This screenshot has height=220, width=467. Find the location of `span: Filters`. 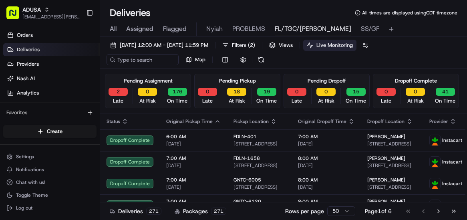

span: Filters is located at coordinates (243, 45).